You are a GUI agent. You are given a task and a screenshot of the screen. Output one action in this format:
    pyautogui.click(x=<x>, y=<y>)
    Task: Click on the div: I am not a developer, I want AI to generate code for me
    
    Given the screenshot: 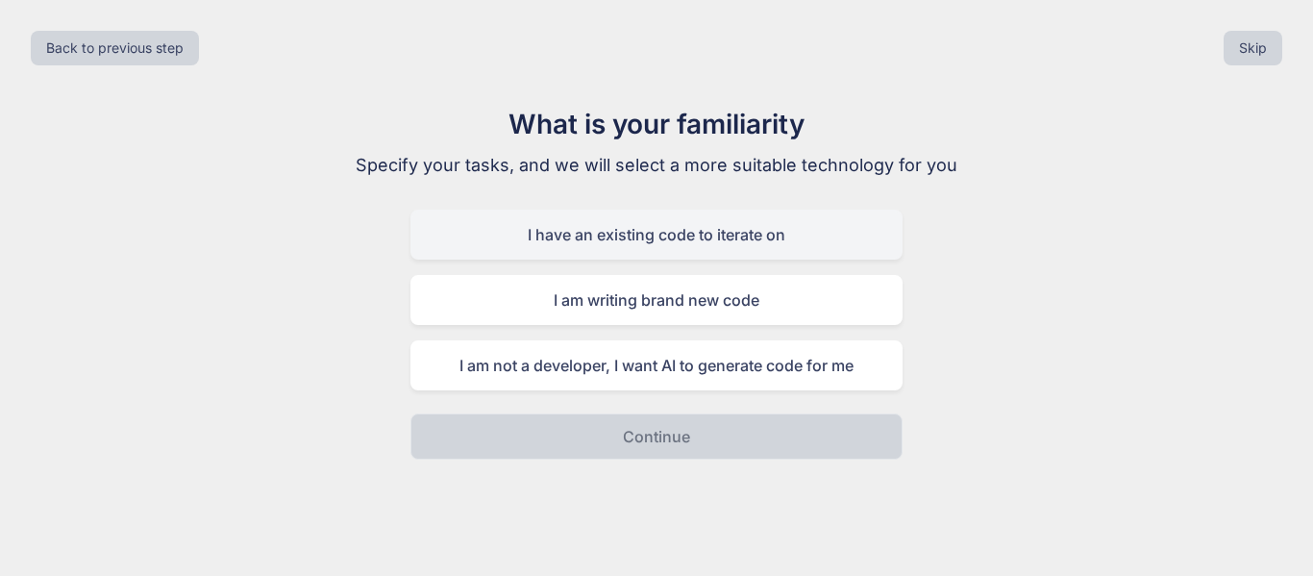 What is the action you would take?
    pyautogui.click(x=656, y=365)
    